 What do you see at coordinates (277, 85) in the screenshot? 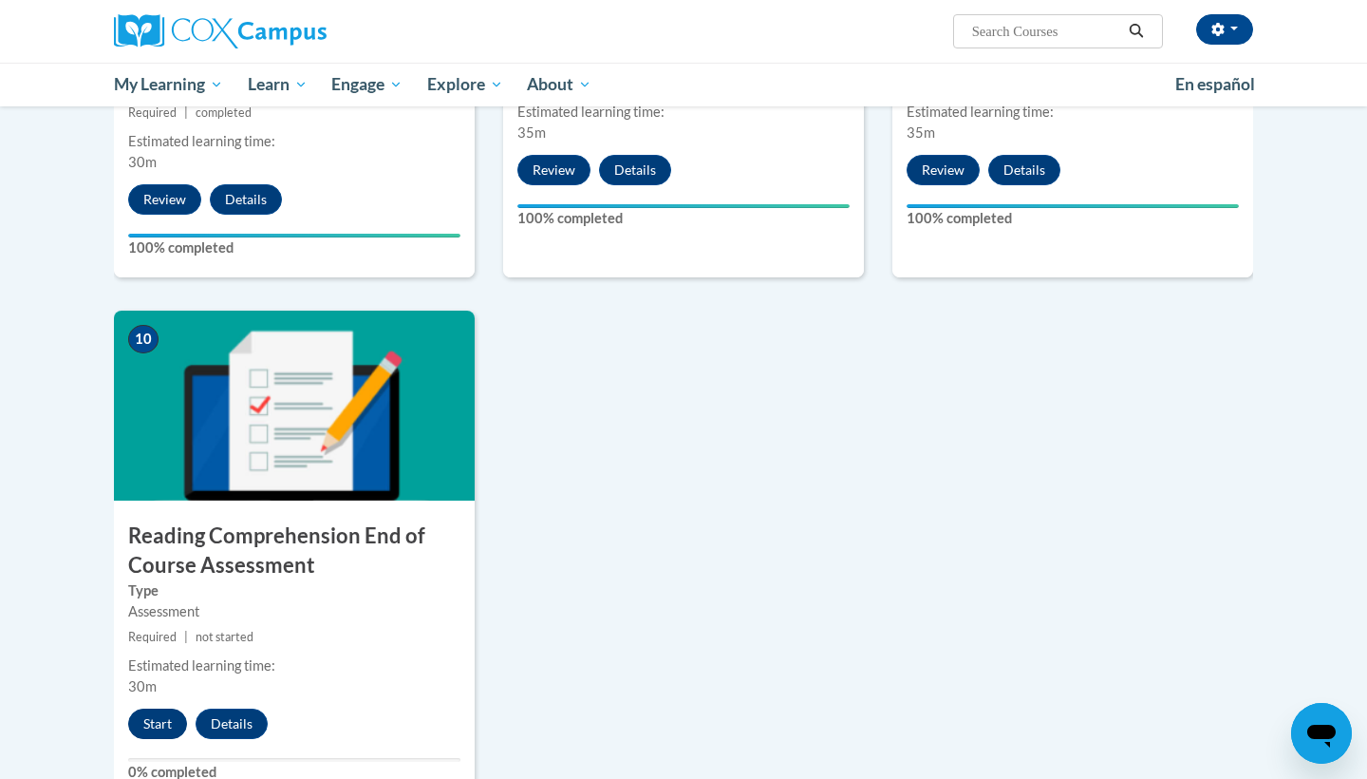
I see `span: Learn` at bounding box center [277, 85].